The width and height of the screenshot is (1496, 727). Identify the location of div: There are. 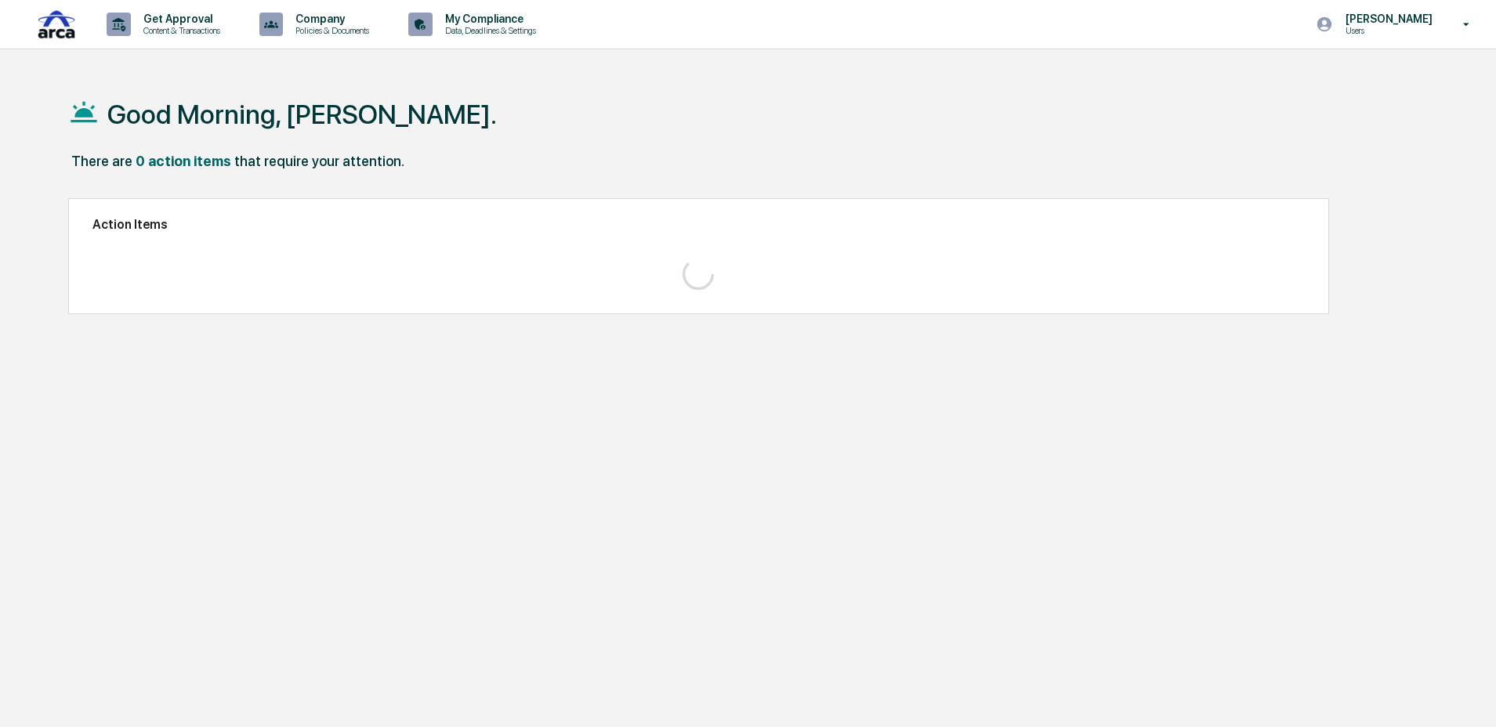
(102, 161).